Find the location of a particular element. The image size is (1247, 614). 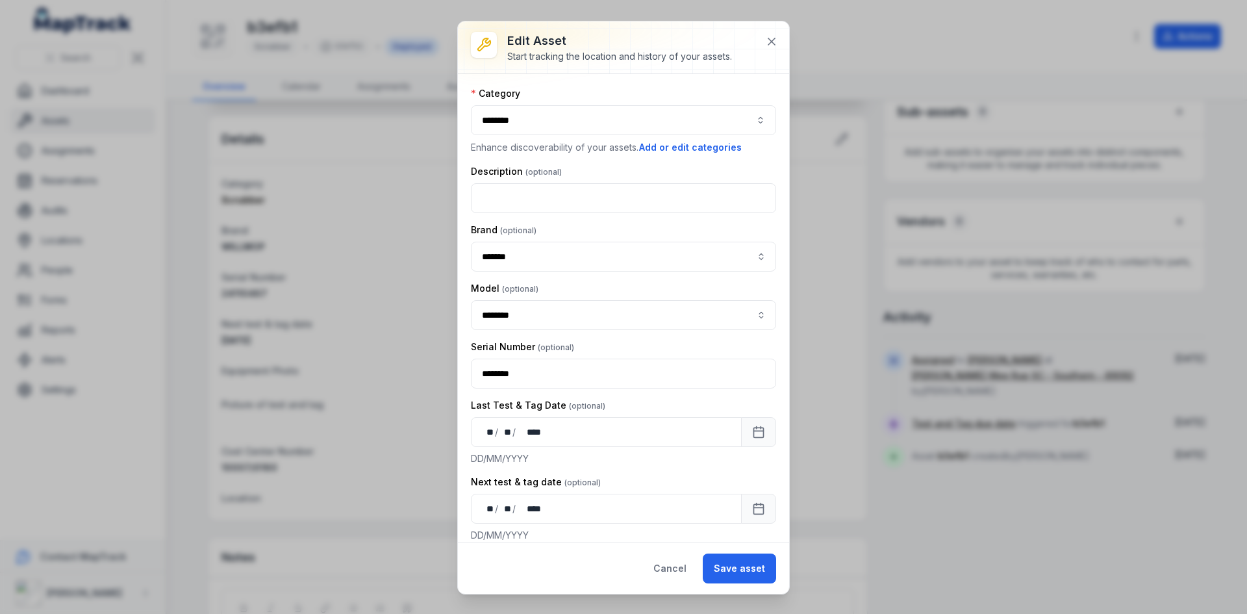

h3: Edit asset is located at coordinates (619, 41).